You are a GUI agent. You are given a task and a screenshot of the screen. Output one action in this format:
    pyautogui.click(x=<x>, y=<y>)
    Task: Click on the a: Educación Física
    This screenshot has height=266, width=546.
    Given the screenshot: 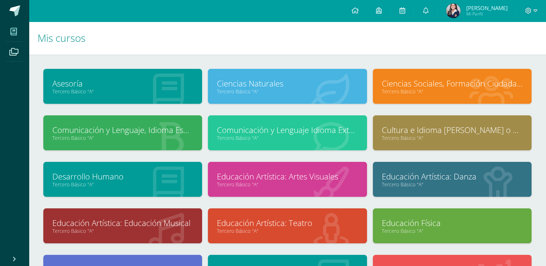 What is the action you would take?
    pyautogui.click(x=452, y=223)
    